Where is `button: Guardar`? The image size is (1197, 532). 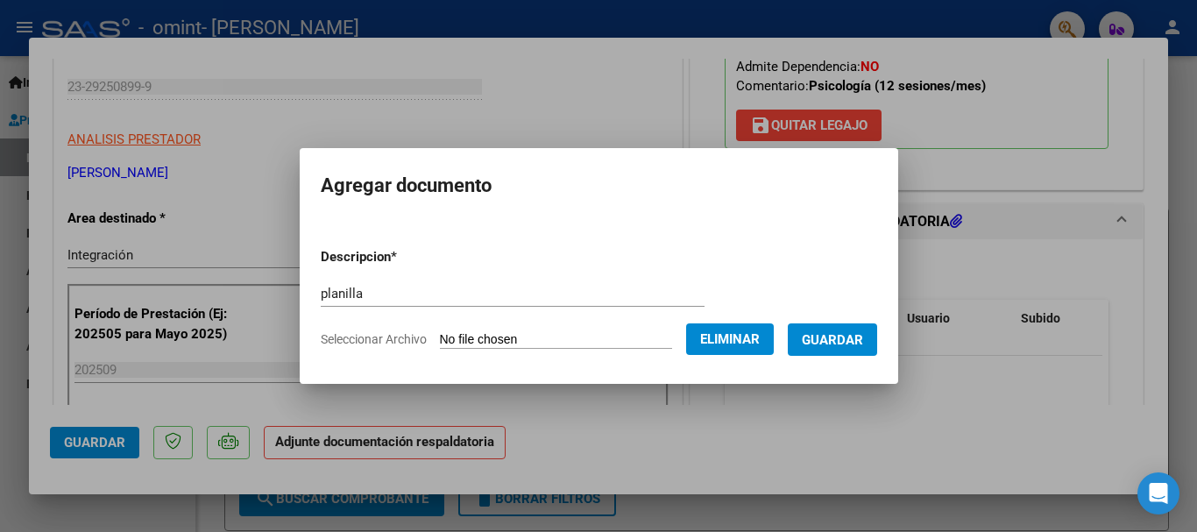 button: Guardar is located at coordinates (833, 339).